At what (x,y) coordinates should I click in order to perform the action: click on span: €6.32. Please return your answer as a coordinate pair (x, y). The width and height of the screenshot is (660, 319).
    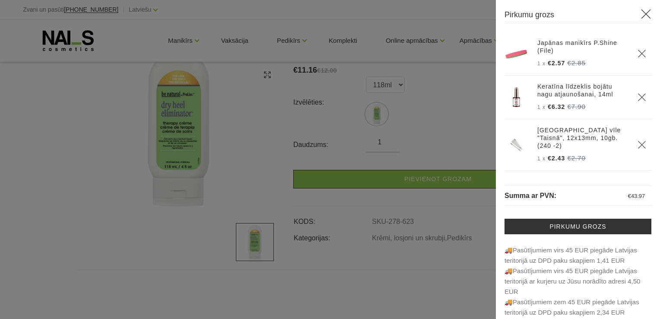
    Looking at the image, I should click on (556, 107).